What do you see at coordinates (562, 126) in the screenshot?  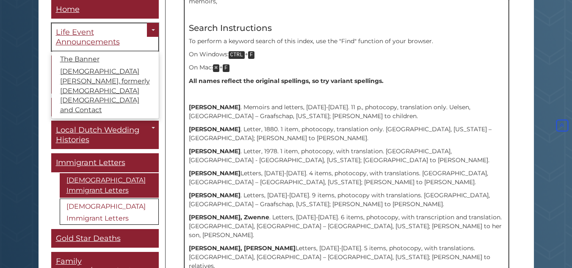 I see `a: Back to Top` at bounding box center [562, 126].